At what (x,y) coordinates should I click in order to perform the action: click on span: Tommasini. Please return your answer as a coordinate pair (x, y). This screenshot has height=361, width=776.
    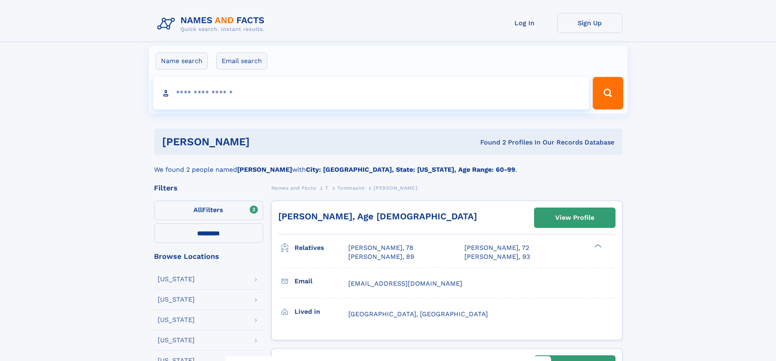
    Looking at the image, I should click on (351, 188).